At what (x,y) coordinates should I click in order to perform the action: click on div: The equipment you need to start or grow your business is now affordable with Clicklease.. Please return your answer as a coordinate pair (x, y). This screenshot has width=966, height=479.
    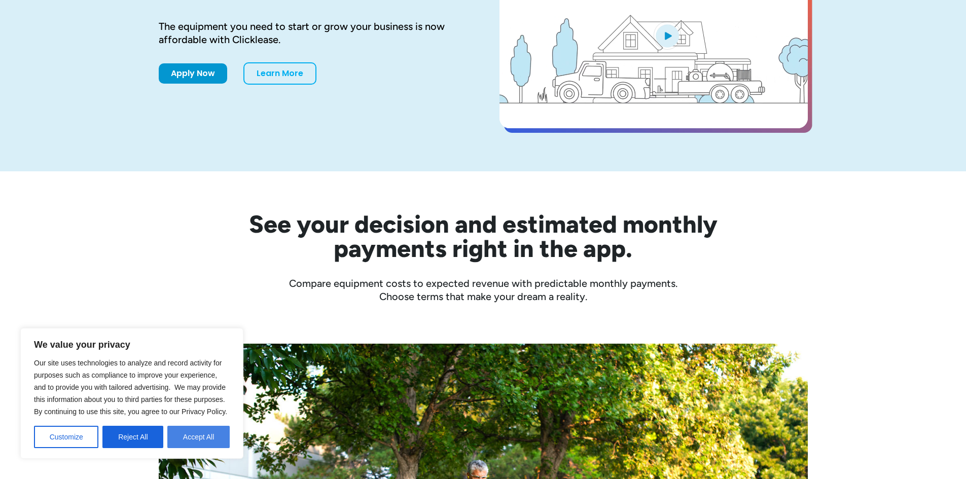
    Looking at the image, I should click on (313, 33).